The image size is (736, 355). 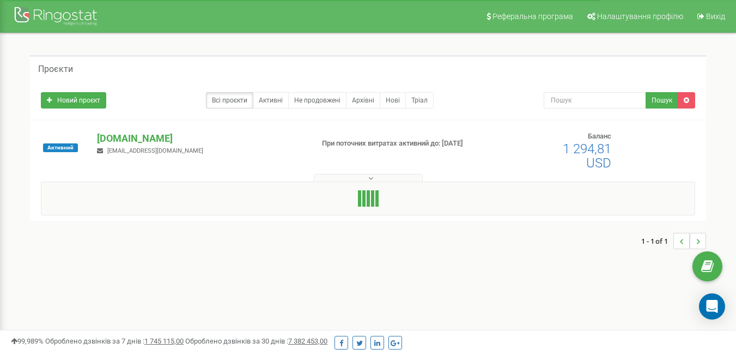 What do you see at coordinates (27, 341) in the screenshot?
I see `span: 99,989%` at bounding box center [27, 341].